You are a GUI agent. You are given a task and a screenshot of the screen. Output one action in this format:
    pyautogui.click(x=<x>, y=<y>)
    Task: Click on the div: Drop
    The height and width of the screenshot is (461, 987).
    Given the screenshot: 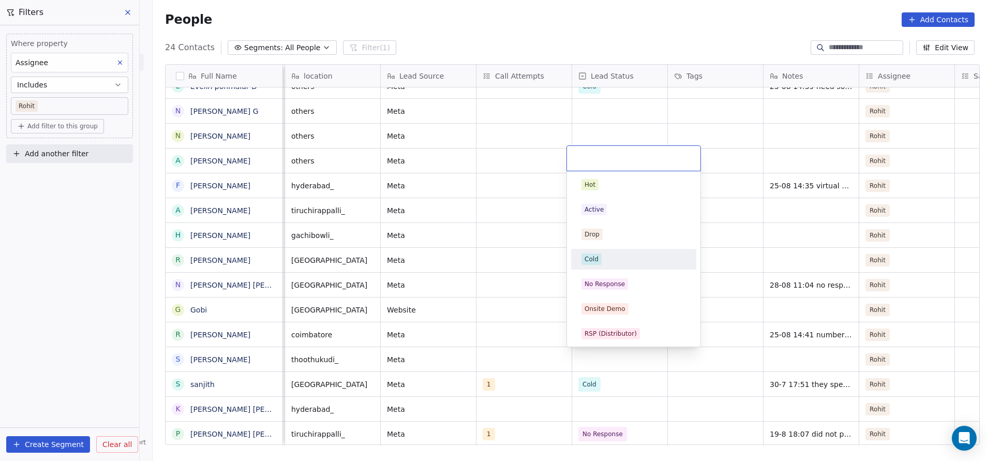 What is the action you would take?
    pyautogui.click(x=592, y=234)
    